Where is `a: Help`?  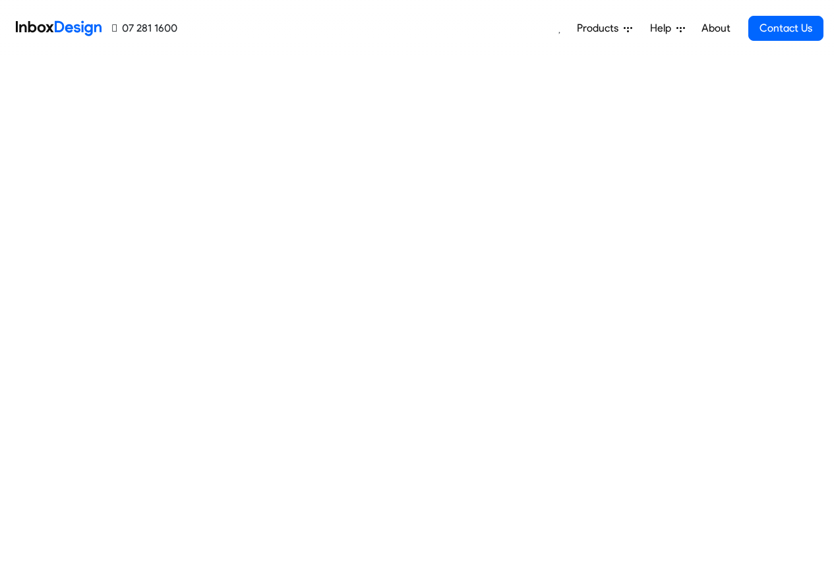 a: Help is located at coordinates (667, 28).